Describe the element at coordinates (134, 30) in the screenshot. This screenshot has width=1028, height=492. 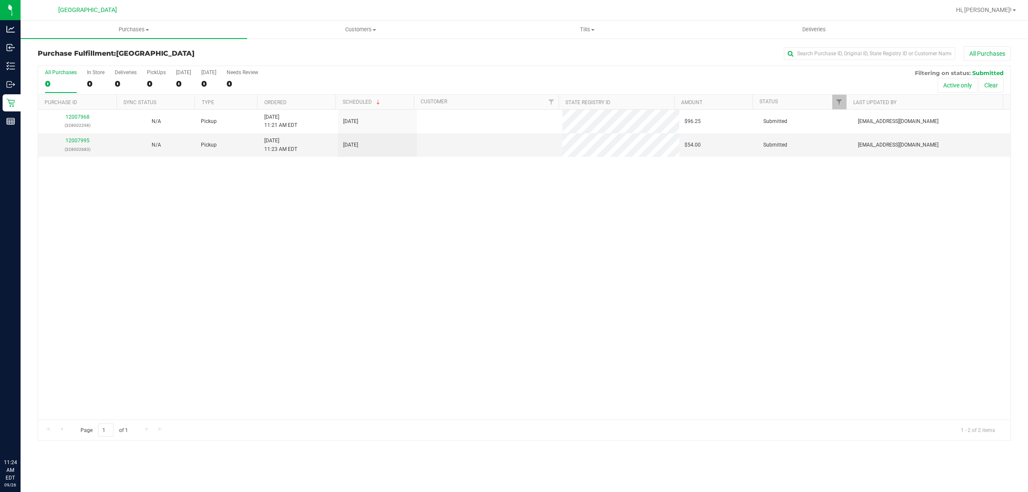
I see `span: Purchases` at that location.